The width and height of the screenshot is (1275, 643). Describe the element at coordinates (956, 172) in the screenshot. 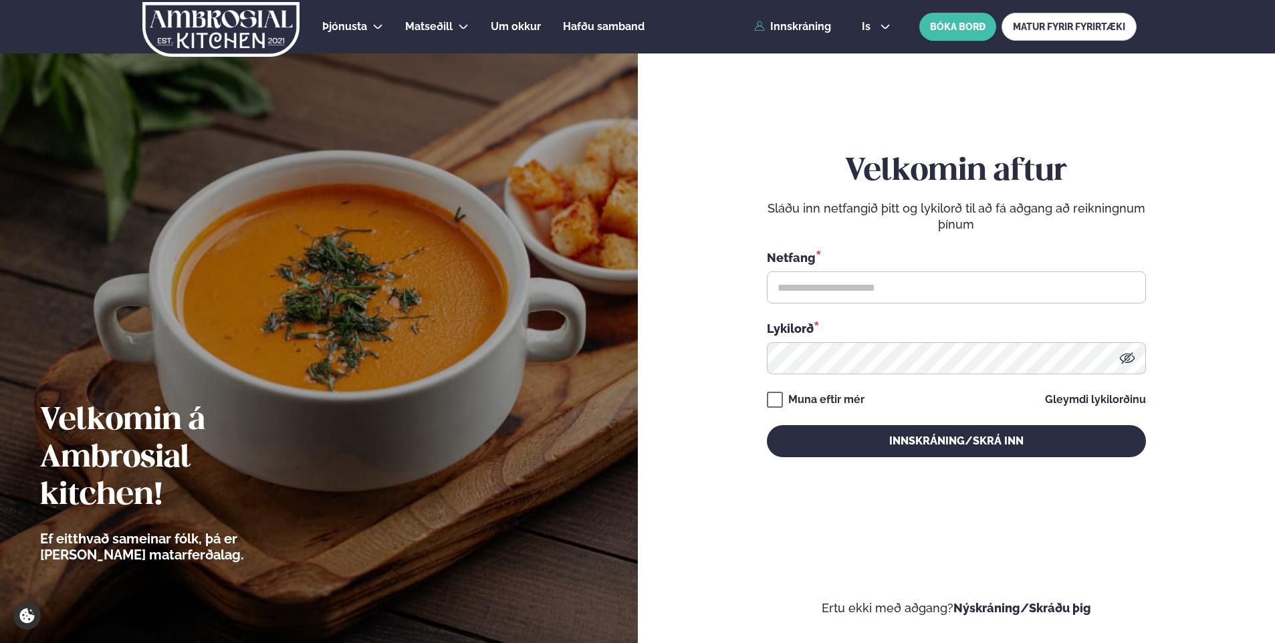

I see `h2: Velkomin aftur` at that location.